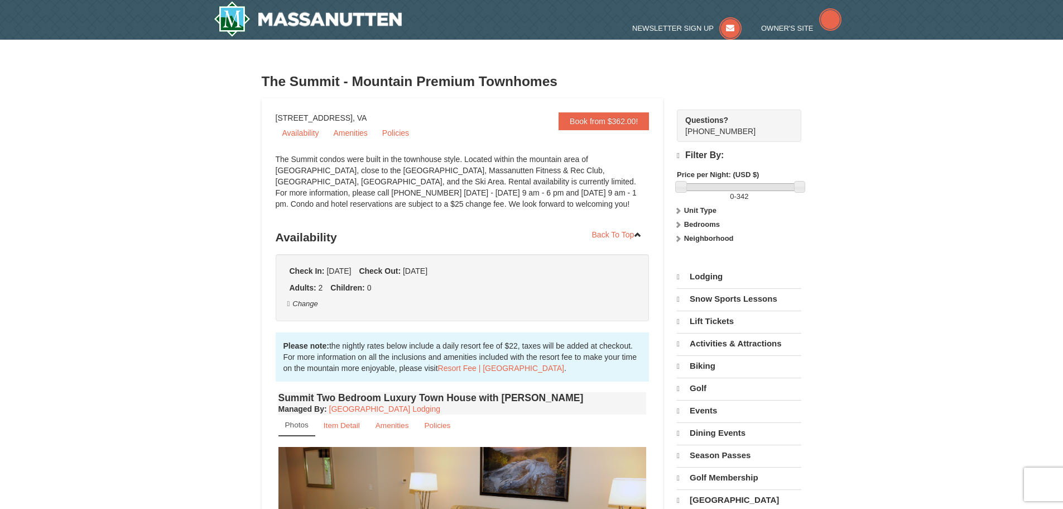  What do you see at coordinates (739, 455) in the screenshot?
I see `a: Season Passes` at bounding box center [739, 455].